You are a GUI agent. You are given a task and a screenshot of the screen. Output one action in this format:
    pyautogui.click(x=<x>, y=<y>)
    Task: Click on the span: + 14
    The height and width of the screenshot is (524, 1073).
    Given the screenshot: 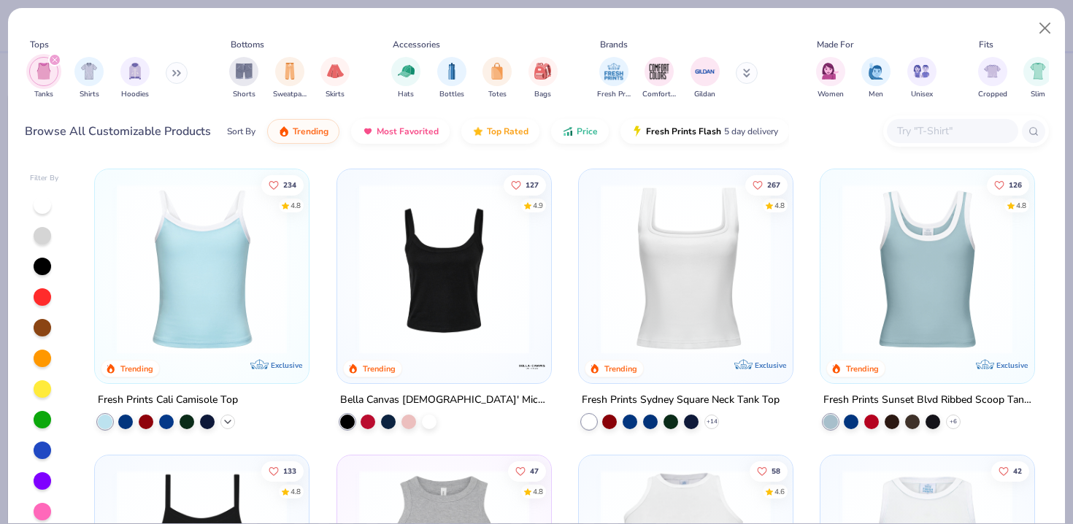 What is the action you would take?
    pyautogui.click(x=711, y=422)
    